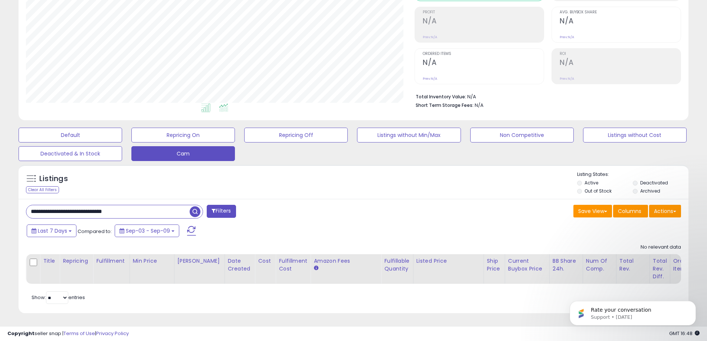  Describe the element at coordinates (660, 269) in the screenshot. I see `div: Total Rev. Diff.` at that location.